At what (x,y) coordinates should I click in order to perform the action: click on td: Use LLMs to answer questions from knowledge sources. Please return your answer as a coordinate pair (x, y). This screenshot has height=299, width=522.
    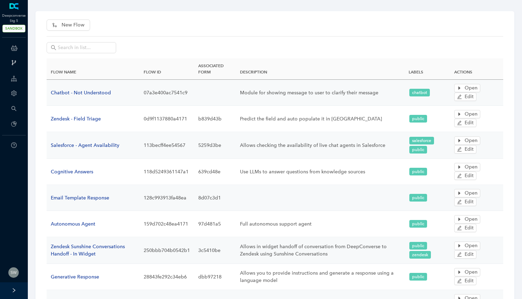
    Looking at the image, I should click on (320, 172).